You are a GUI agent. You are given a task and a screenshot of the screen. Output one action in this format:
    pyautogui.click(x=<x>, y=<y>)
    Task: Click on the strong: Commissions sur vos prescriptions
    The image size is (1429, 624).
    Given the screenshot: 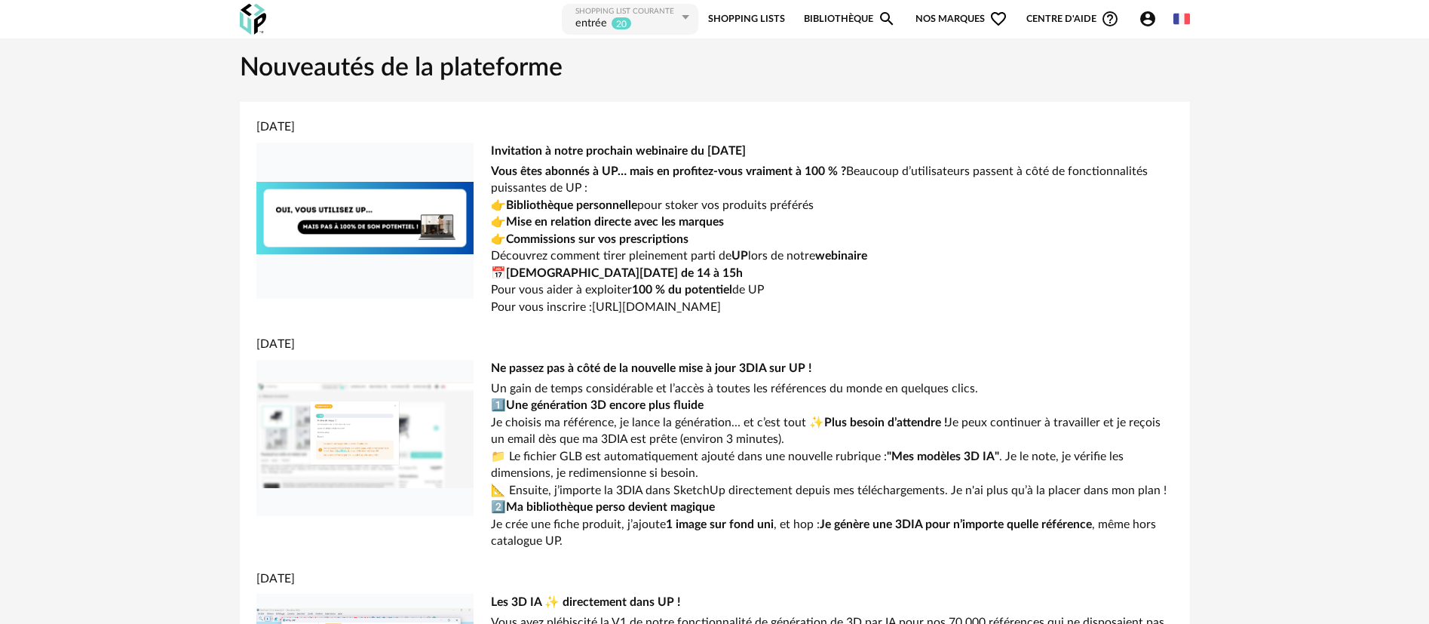 What is the action you would take?
    pyautogui.click(x=597, y=239)
    